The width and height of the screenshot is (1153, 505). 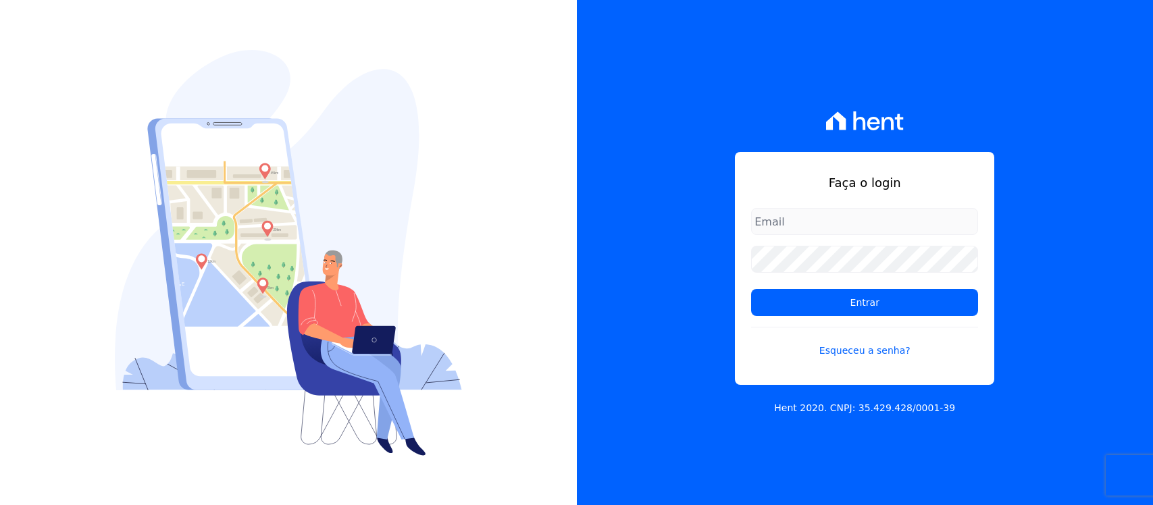 What do you see at coordinates (865, 342) in the screenshot?
I see `a: Esqueceu a senha?` at bounding box center [865, 342].